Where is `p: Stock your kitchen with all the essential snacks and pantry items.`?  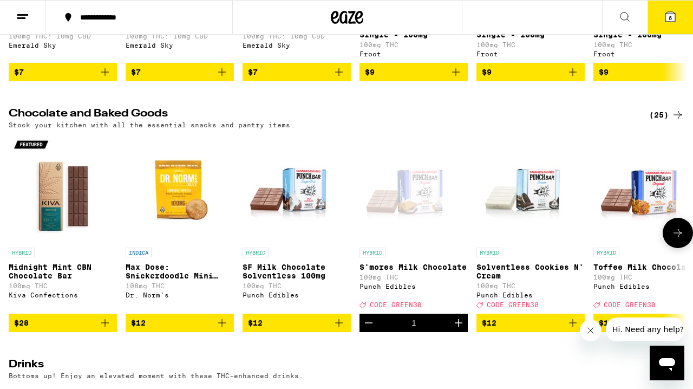 p: Stock your kitchen with all the essential snacks and pantry items. is located at coordinates (152, 125).